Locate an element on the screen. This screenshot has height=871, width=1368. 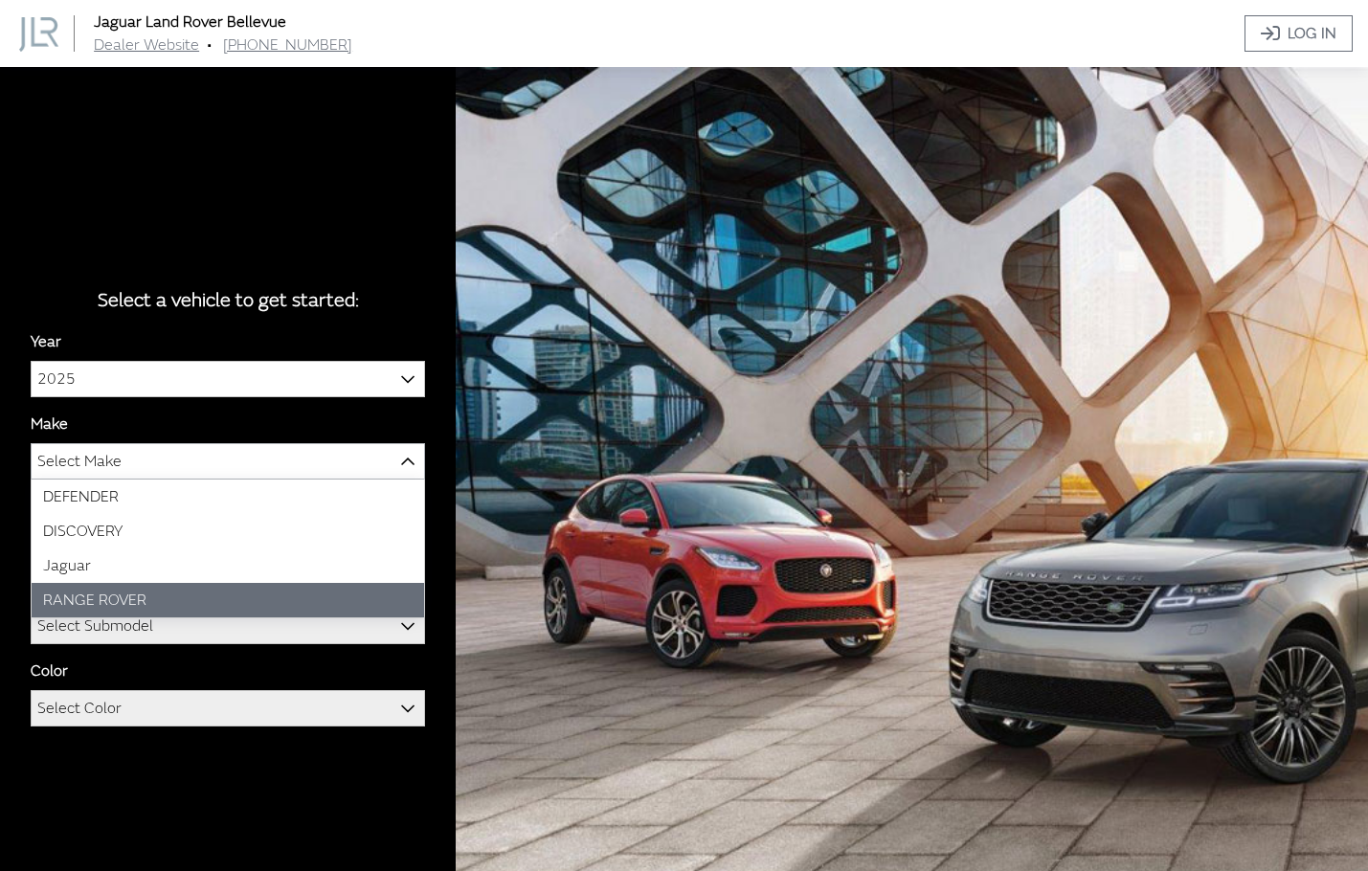
a: Jaguar Land Rover Bellevue is located at coordinates (189, 22).